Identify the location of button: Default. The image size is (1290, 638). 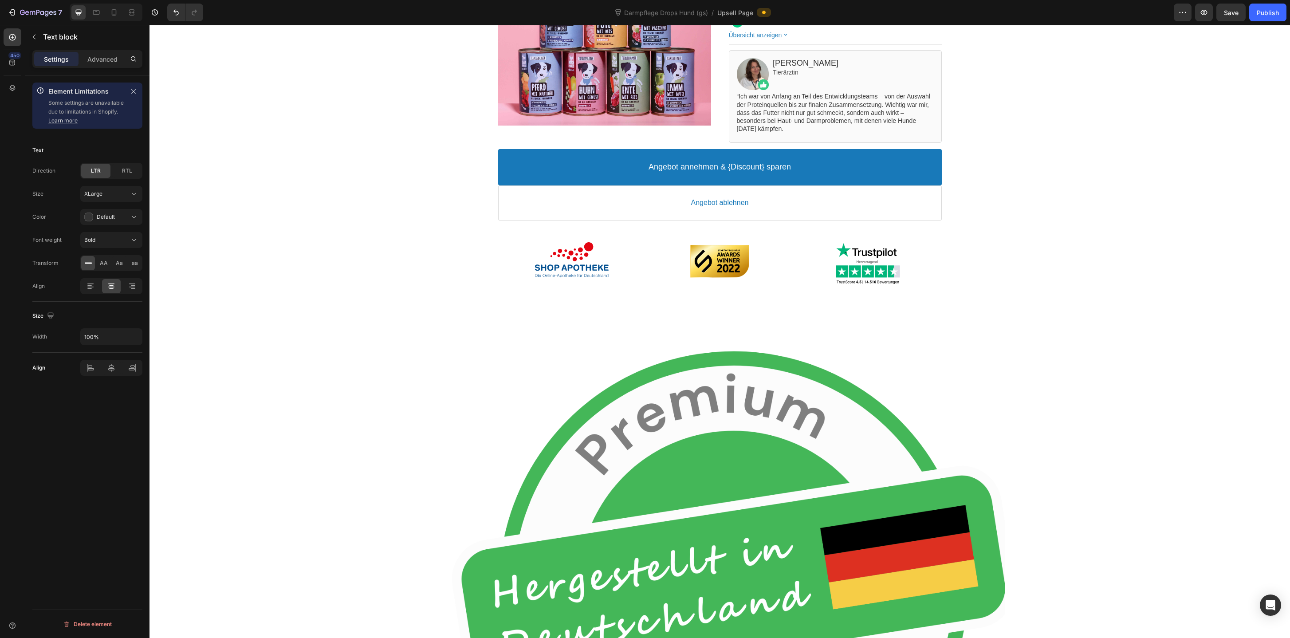
(111, 217).